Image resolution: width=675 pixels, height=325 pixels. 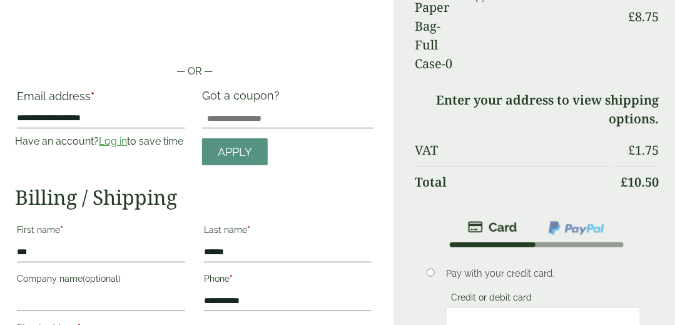 I want to click on label: Got a coupon?, so click(x=243, y=98).